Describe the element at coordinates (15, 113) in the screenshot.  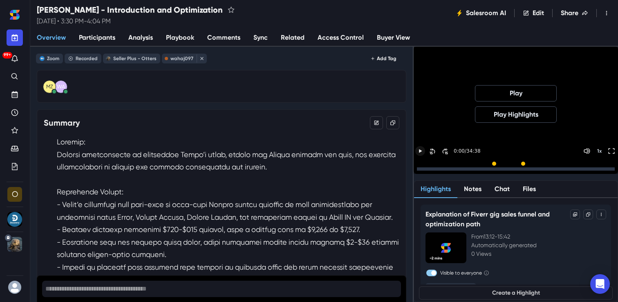
I see `a: Recent` at that location.